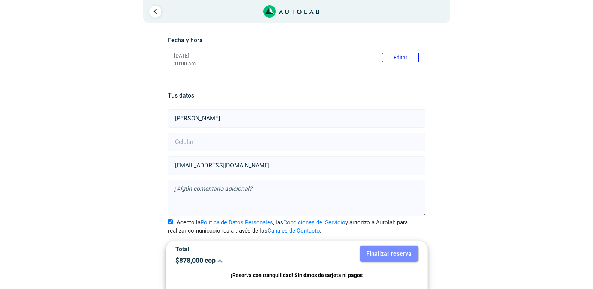 Image resolution: width=593 pixels, height=289 pixels. What do you see at coordinates (400, 58) in the screenshot?
I see `button: Editar` at bounding box center [400, 58].